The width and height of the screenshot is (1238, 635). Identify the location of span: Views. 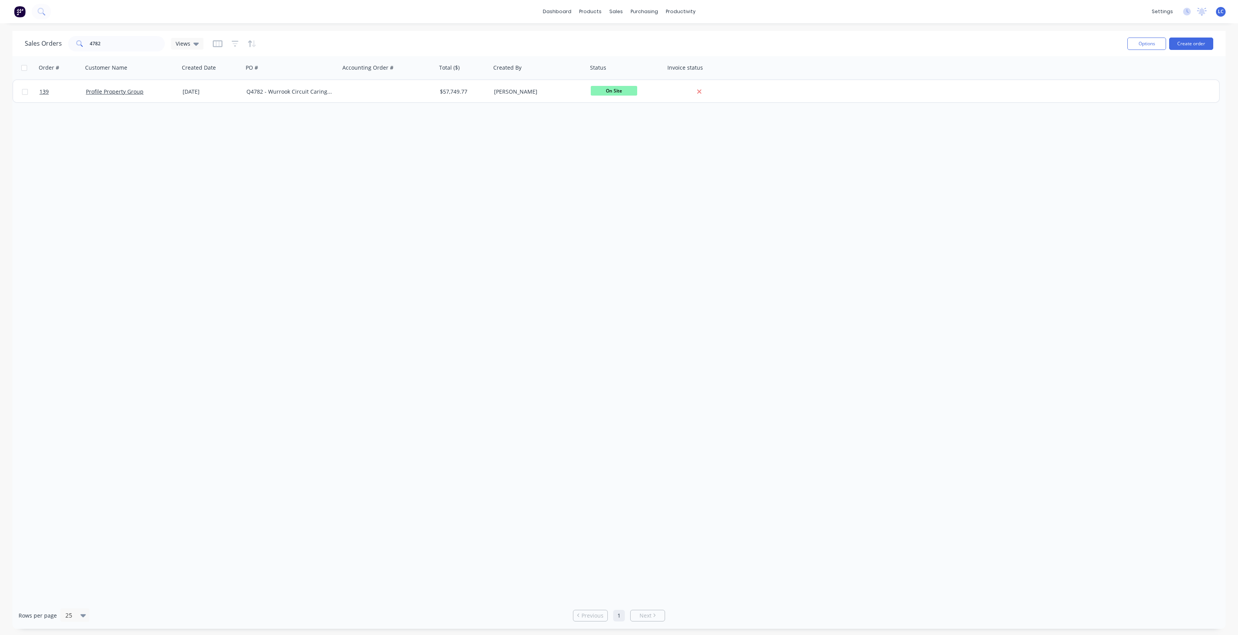
(183, 43).